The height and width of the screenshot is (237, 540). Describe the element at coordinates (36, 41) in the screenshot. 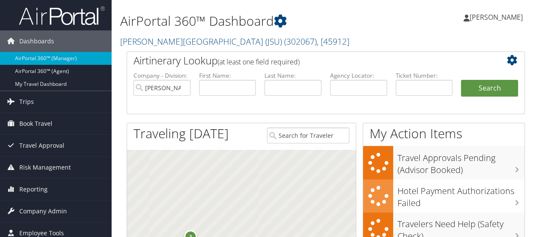

I see `span: Dashboards` at that location.